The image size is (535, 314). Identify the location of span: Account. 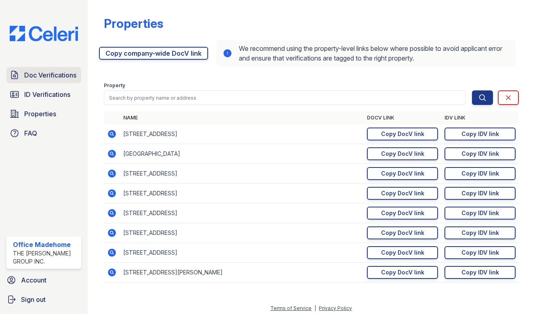
(34, 281).